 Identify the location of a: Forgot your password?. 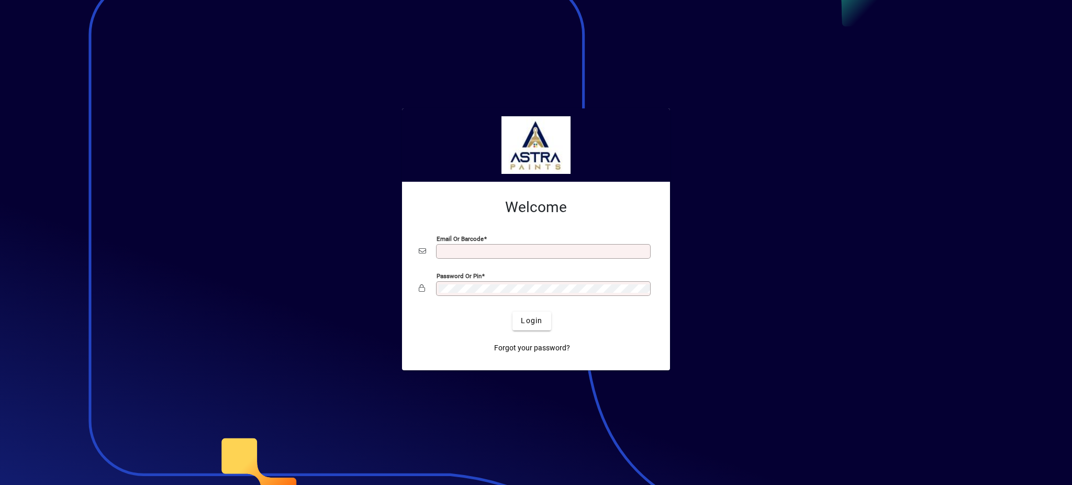
(532, 348).